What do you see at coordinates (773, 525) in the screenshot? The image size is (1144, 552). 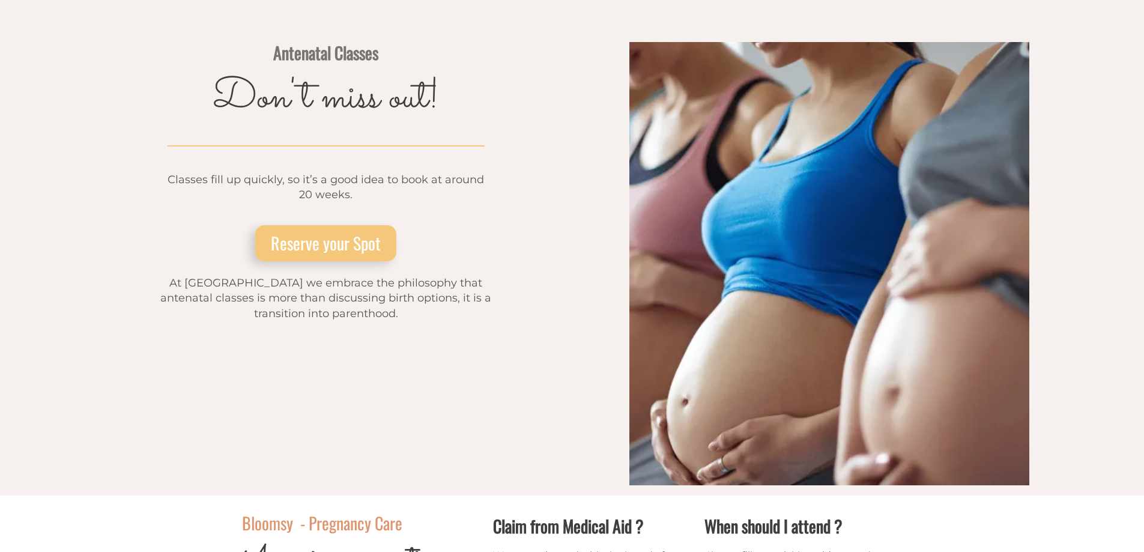 I see `span: When should I attend ?` at bounding box center [773, 525].